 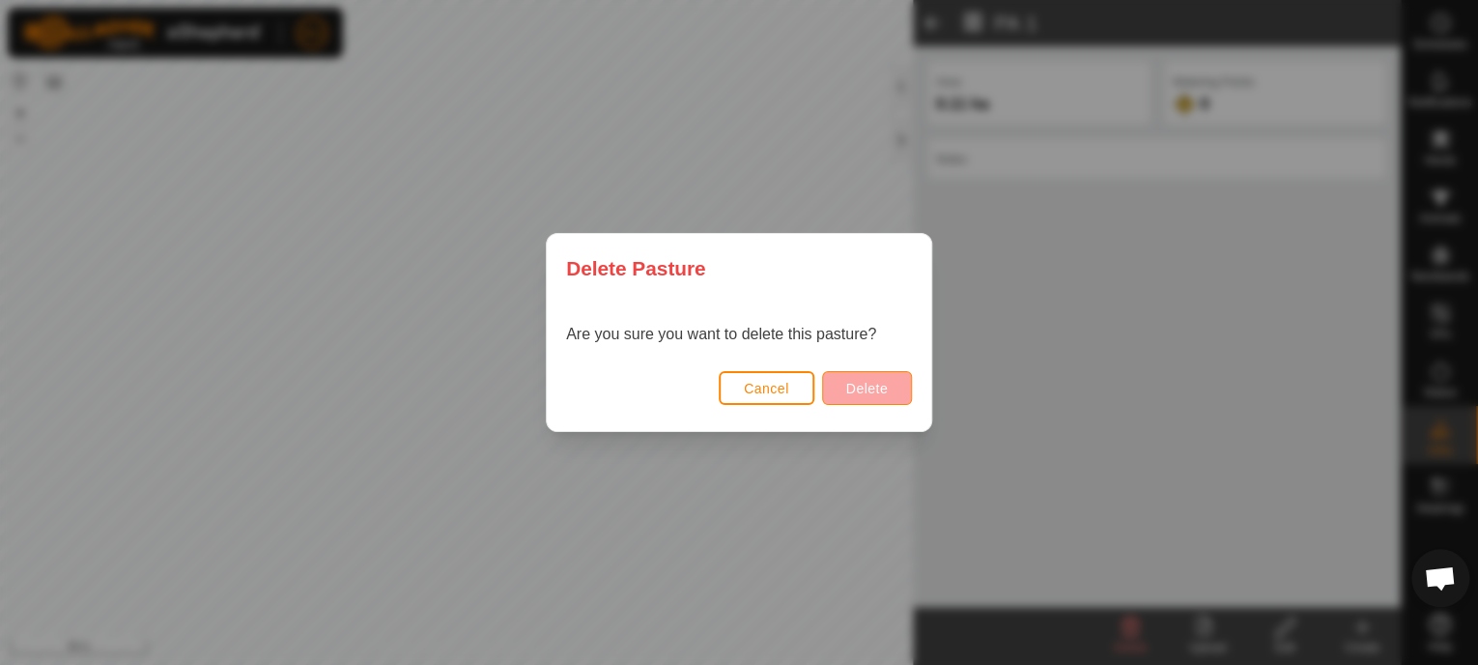 What do you see at coordinates (766, 387) in the screenshot?
I see `button: Cancel` at bounding box center [766, 387].